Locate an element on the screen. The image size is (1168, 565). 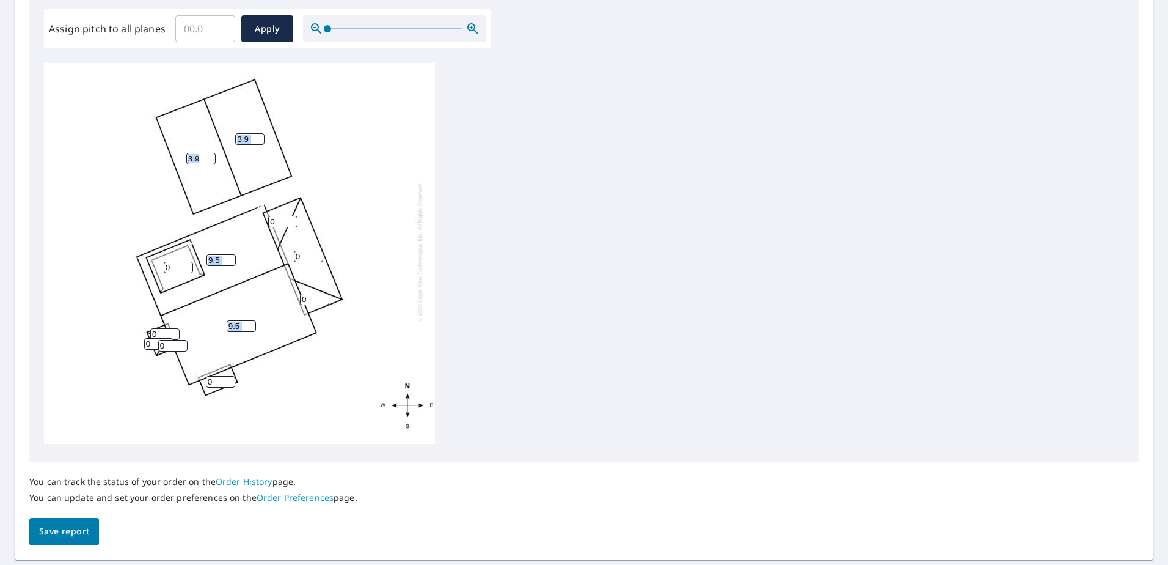
a: Order History is located at coordinates (244, 481).